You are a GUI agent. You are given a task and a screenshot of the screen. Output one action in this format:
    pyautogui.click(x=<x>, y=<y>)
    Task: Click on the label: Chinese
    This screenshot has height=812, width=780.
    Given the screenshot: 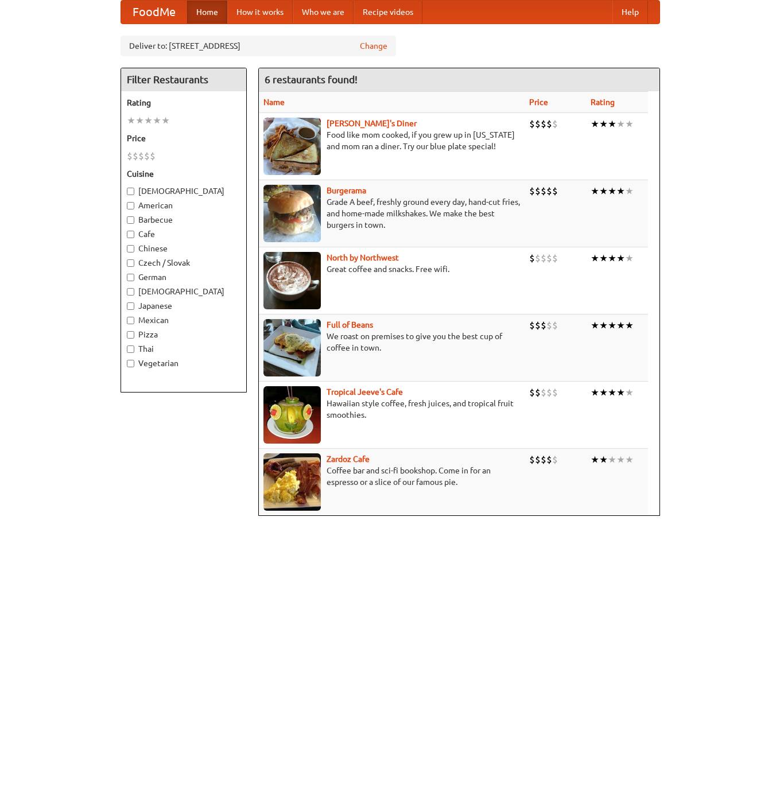 What is the action you would take?
    pyautogui.click(x=184, y=248)
    